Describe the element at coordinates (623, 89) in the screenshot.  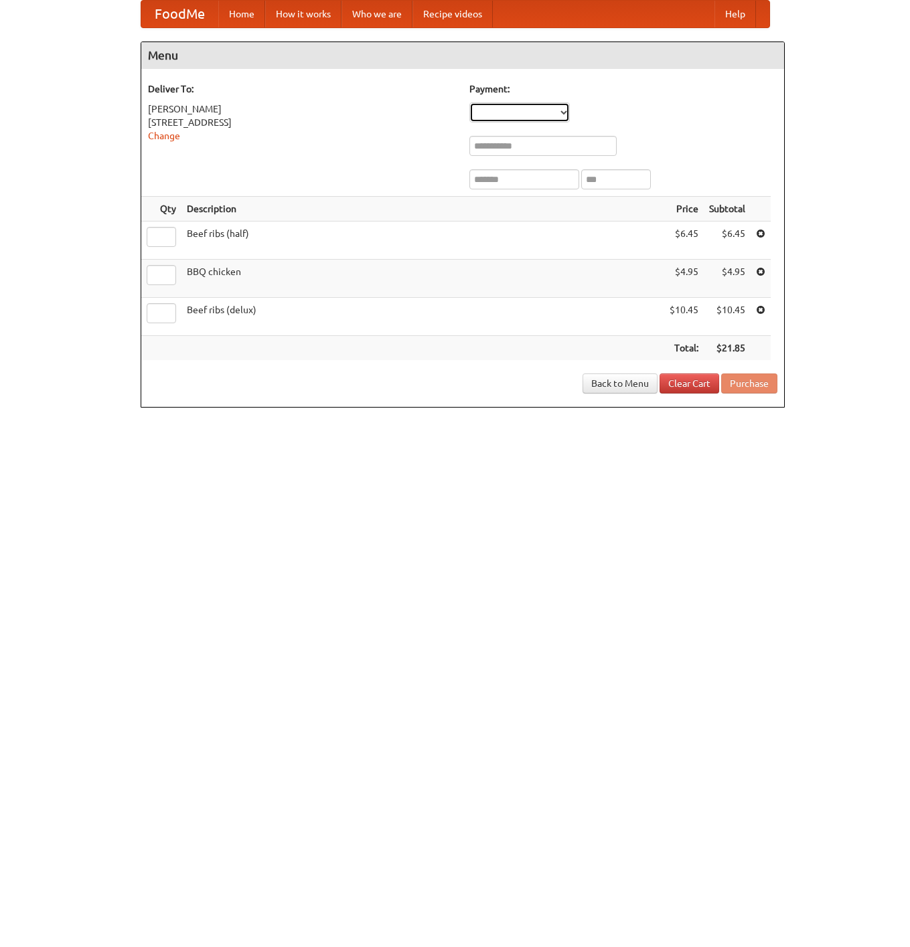
I see `h5: Payment:` at that location.